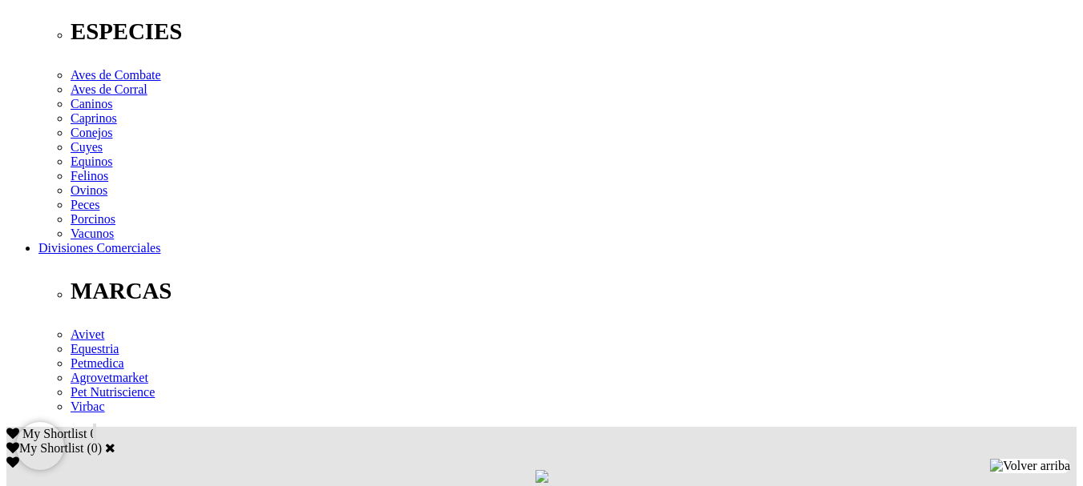  I want to click on a: Caninos, so click(91, 103).